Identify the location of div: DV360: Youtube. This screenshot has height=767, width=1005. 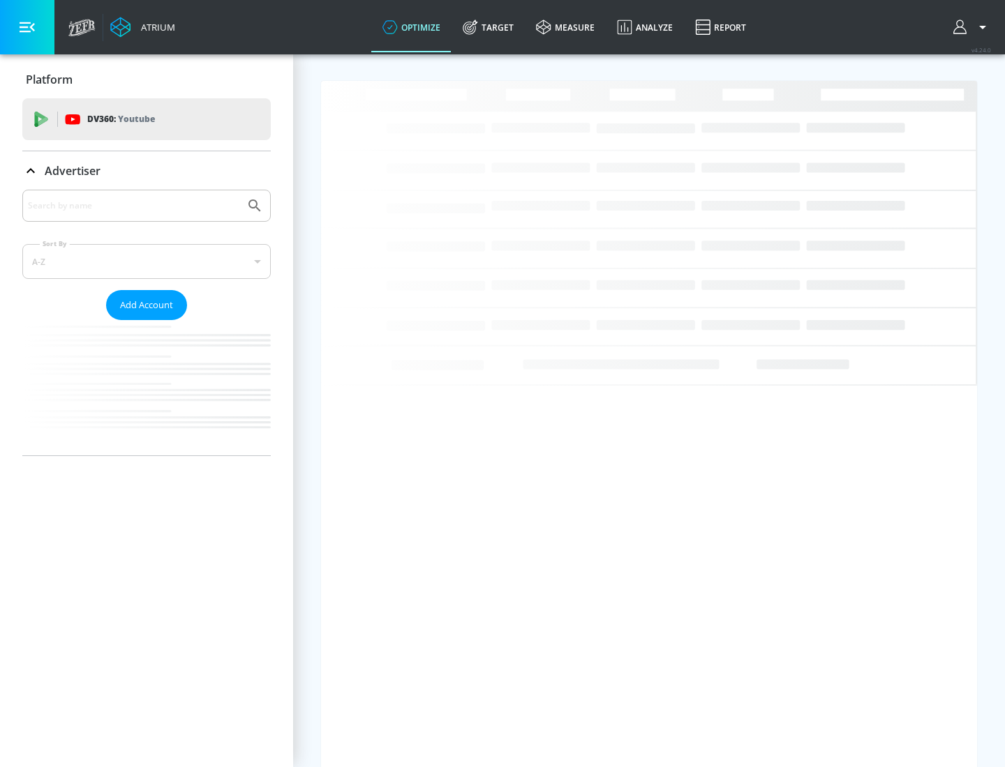
(146, 119).